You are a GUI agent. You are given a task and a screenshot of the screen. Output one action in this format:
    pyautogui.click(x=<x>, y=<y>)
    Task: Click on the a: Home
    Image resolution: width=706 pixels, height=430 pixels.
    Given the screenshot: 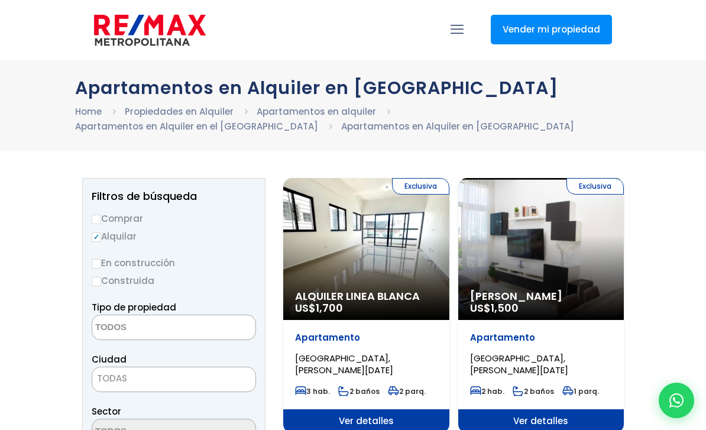 What is the action you would take?
    pyautogui.click(x=88, y=111)
    